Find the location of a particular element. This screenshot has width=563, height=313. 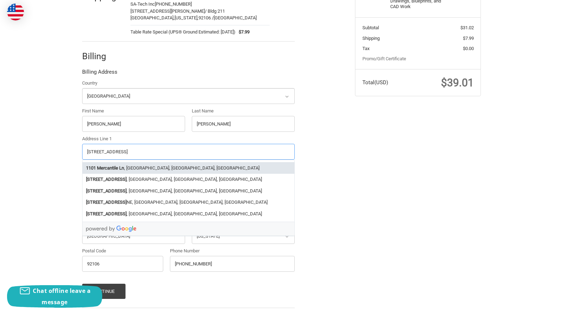

label: Address Line 1 is located at coordinates (188, 139).